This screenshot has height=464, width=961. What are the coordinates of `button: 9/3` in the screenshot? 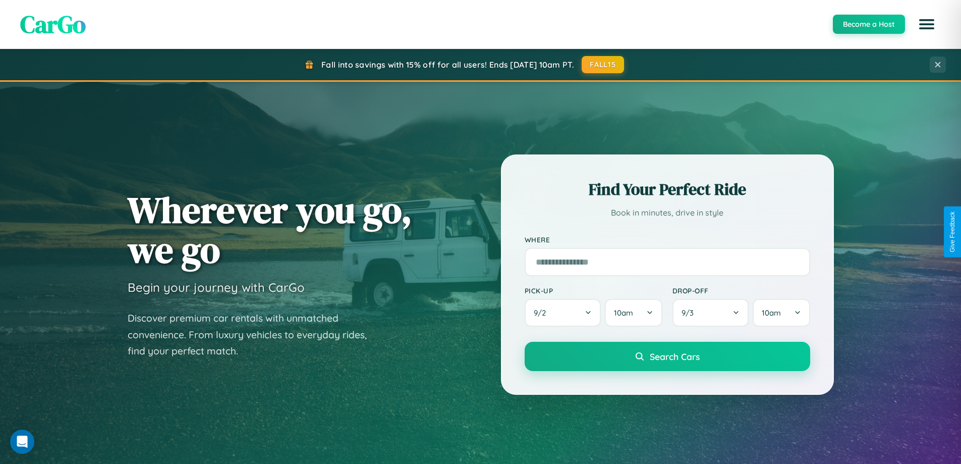 It's located at (711, 312).